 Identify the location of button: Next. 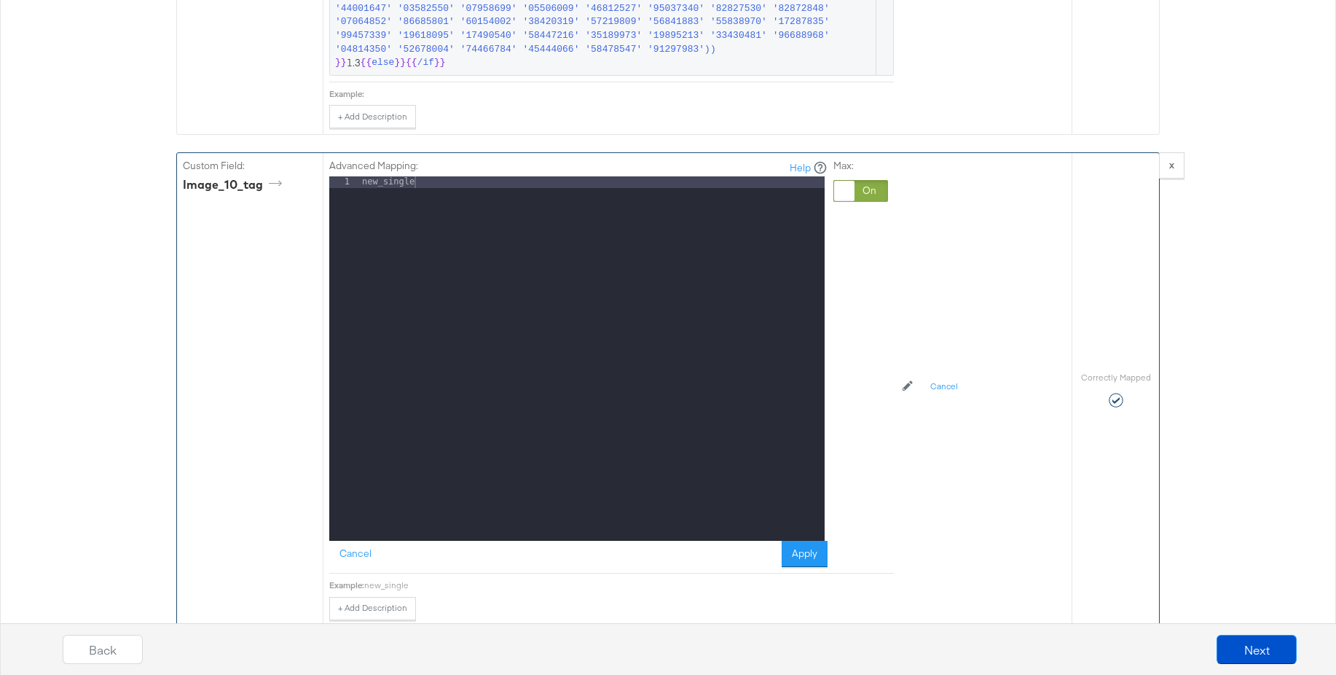
(1257, 649).